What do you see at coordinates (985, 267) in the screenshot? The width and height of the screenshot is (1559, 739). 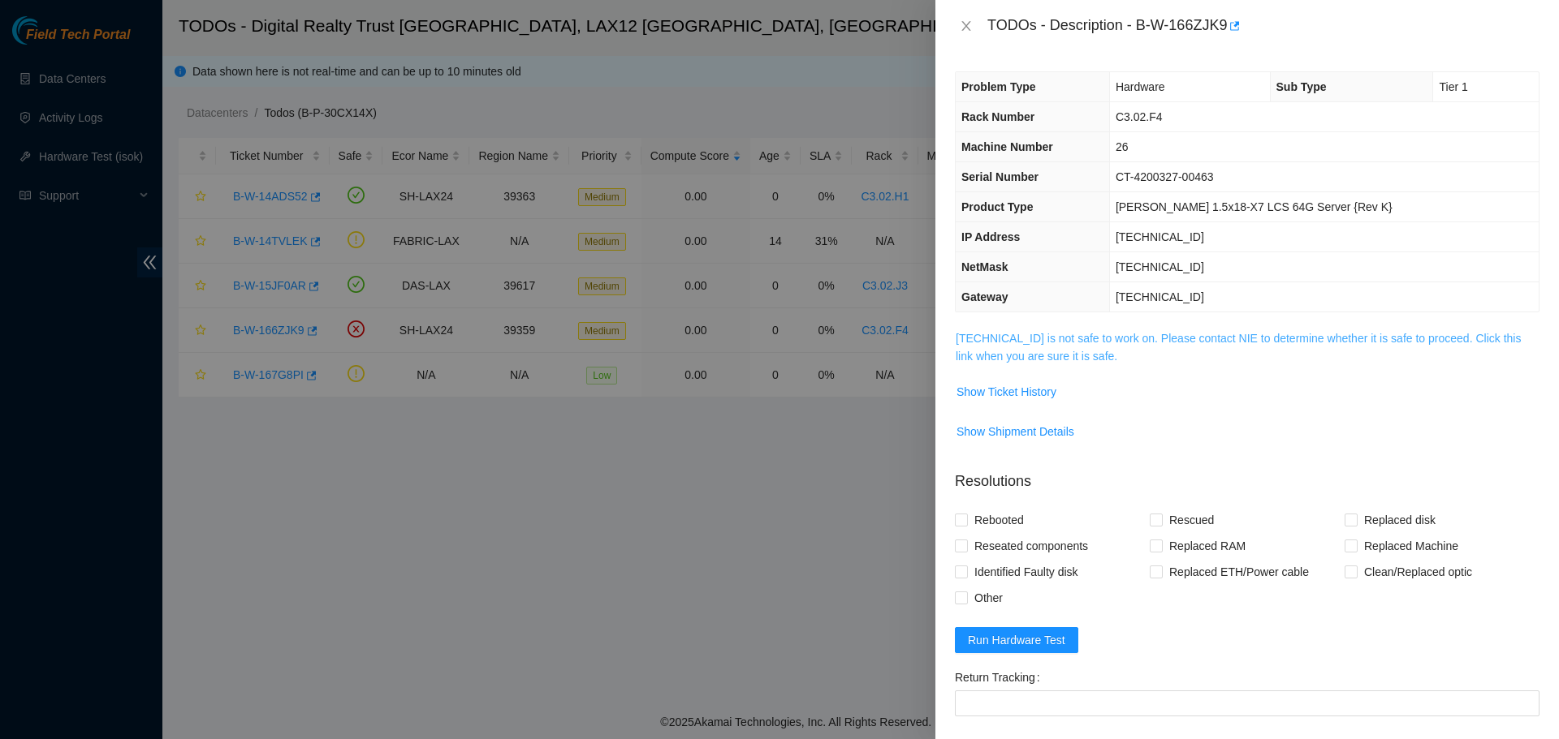 I see `span: NetMask` at bounding box center [985, 267].